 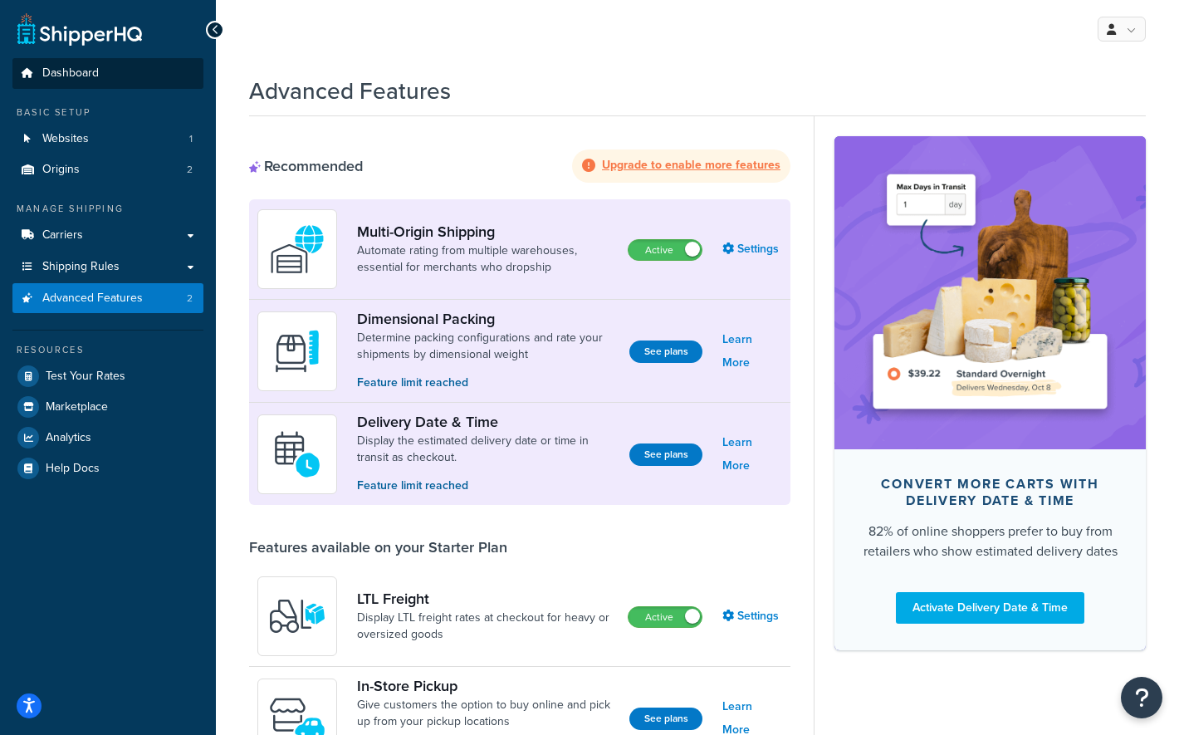 What do you see at coordinates (108, 235) in the screenshot?
I see `li: Carriers` at bounding box center [108, 235].